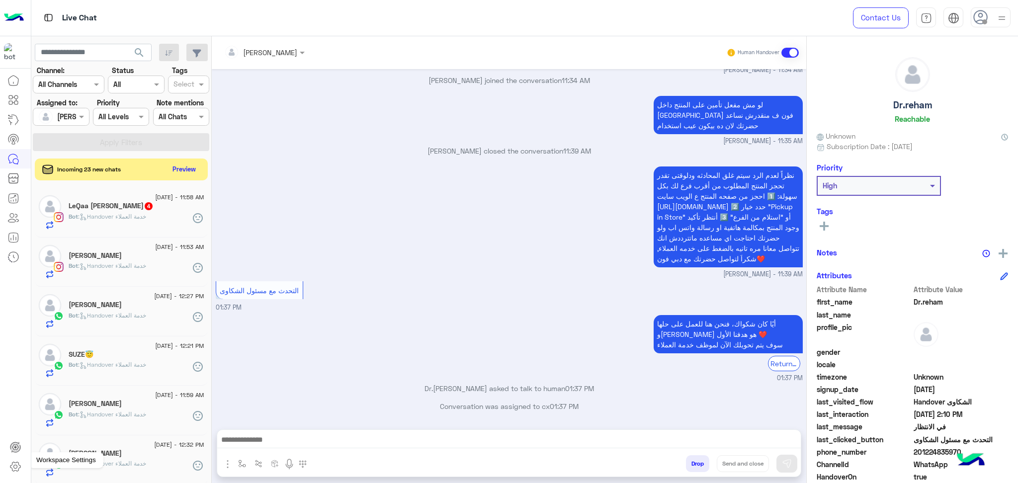 This screenshot has width=1018, height=483. What do you see at coordinates (509, 406) in the screenshot?
I see `p: Conversation was assigned to cx` at bounding box center [509, 406].